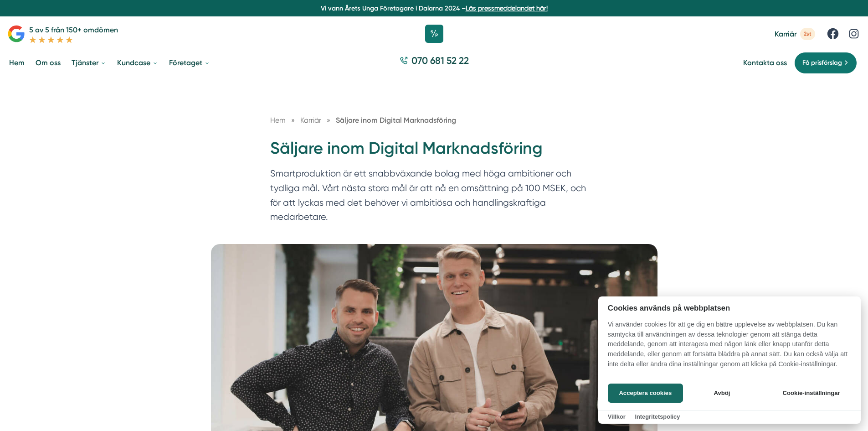 The image size is (868, 431). Describe the element at coordinates (722, 393) in the screenshot. I see `button: Avböj` at that location.